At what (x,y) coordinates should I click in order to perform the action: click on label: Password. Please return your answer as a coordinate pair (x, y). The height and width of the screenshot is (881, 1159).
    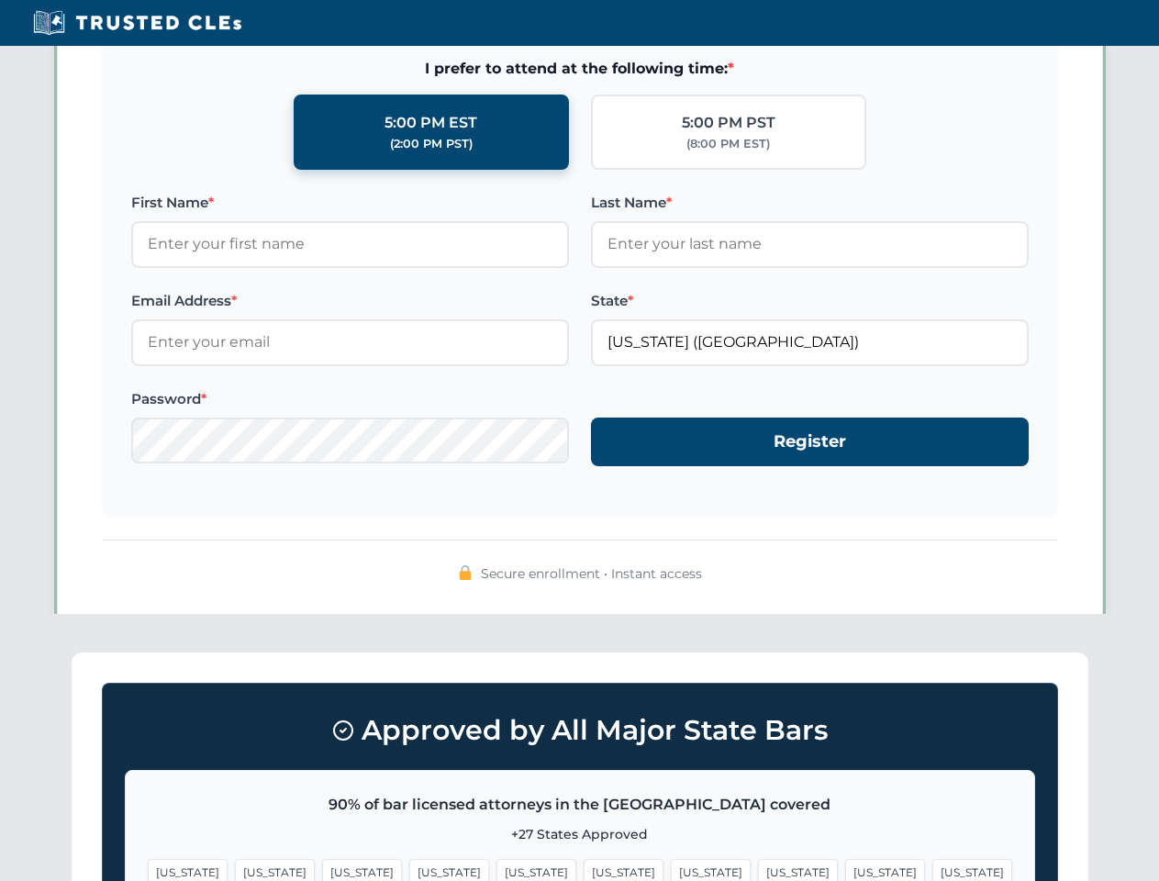
    Looking at the image, I should click on (350, 399).